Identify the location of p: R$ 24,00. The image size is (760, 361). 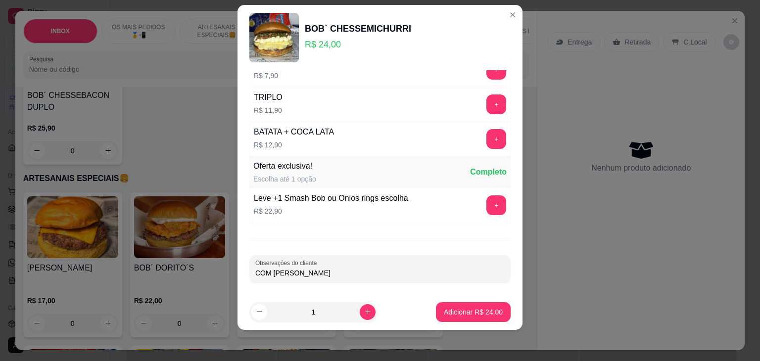
(358, 45).